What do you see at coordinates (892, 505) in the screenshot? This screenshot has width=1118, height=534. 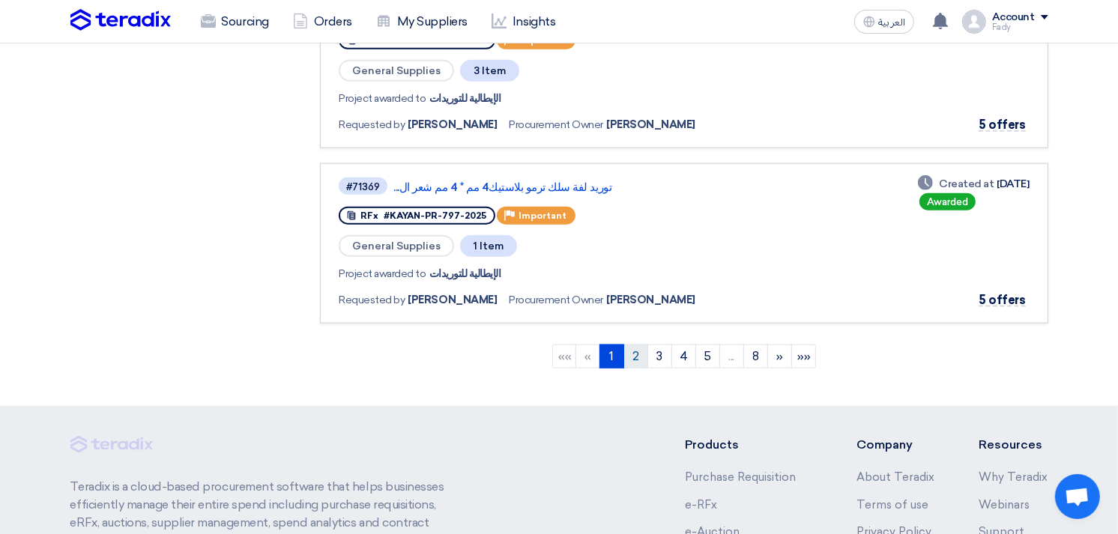 I see `a: Terms of use` at bounding box center [892, 505].